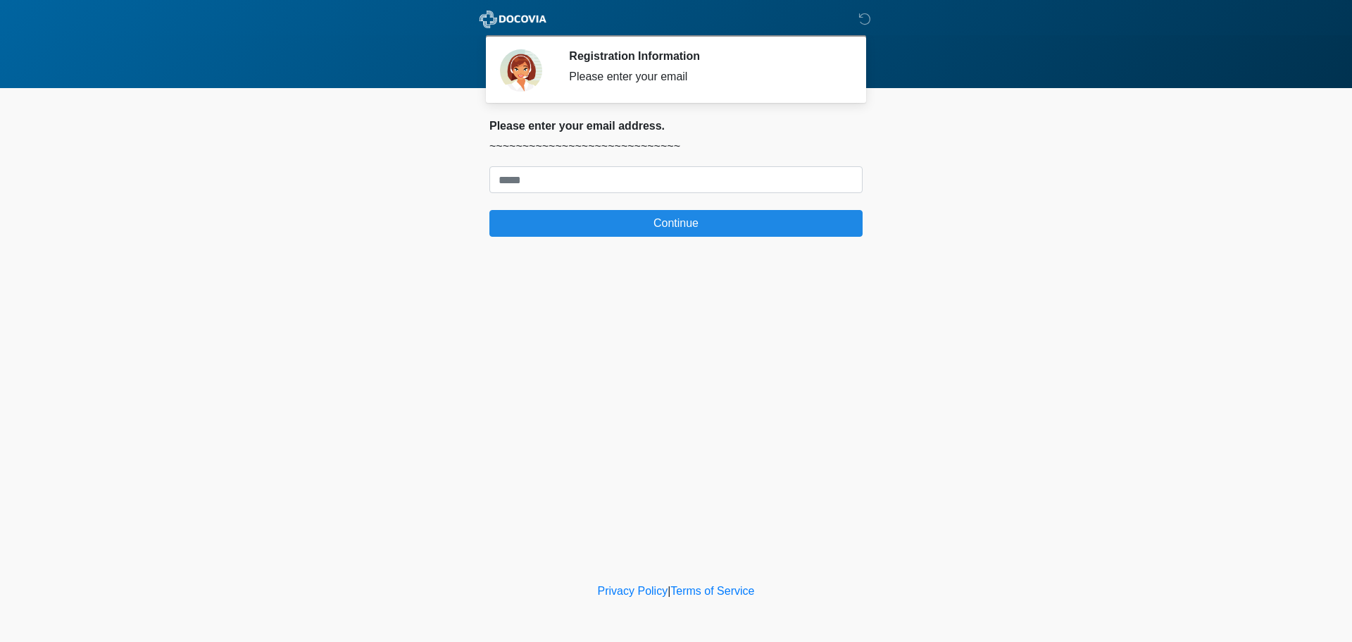 The height and width of the screenshot is (642, 1352). What do you see at coordinates (705, 56) in the screenshot?
I see `h2: Registration Information` at bounding box center [705, 56].